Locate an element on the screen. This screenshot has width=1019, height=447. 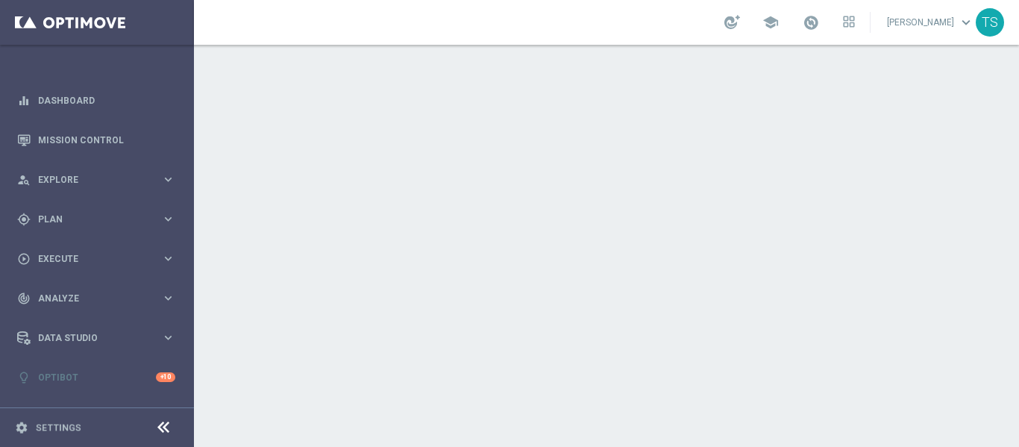
span: Explore is located at coordinates (99, 180).